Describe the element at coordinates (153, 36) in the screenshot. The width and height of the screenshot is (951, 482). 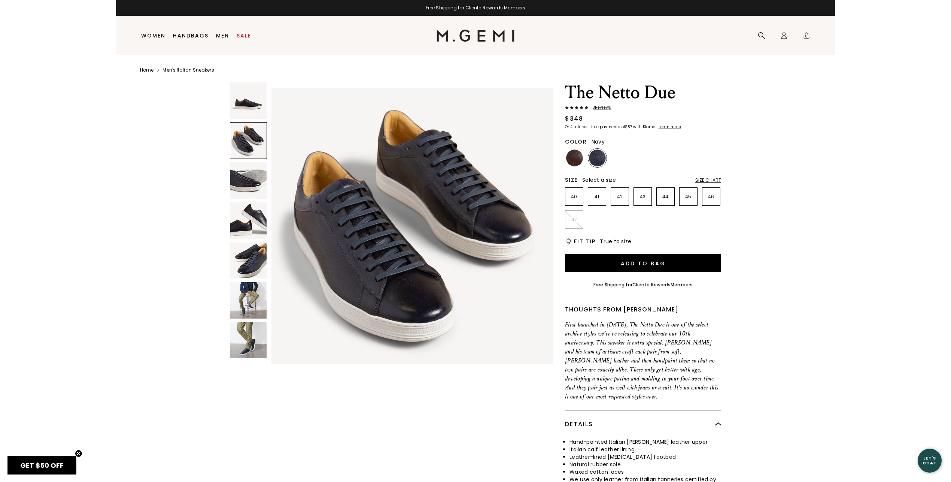
I see `a: Women` at that location.